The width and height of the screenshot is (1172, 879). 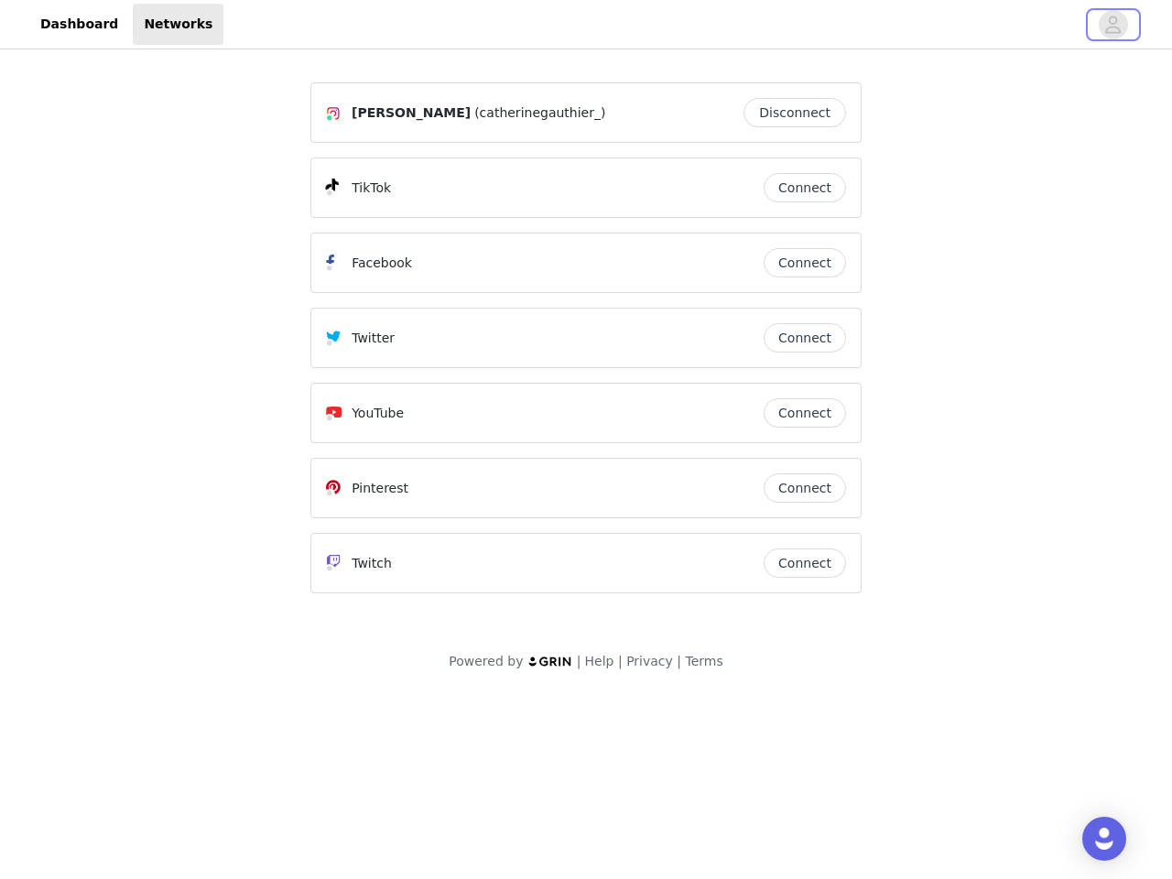 I want to click on a: Help, so click(x=600, y=661).